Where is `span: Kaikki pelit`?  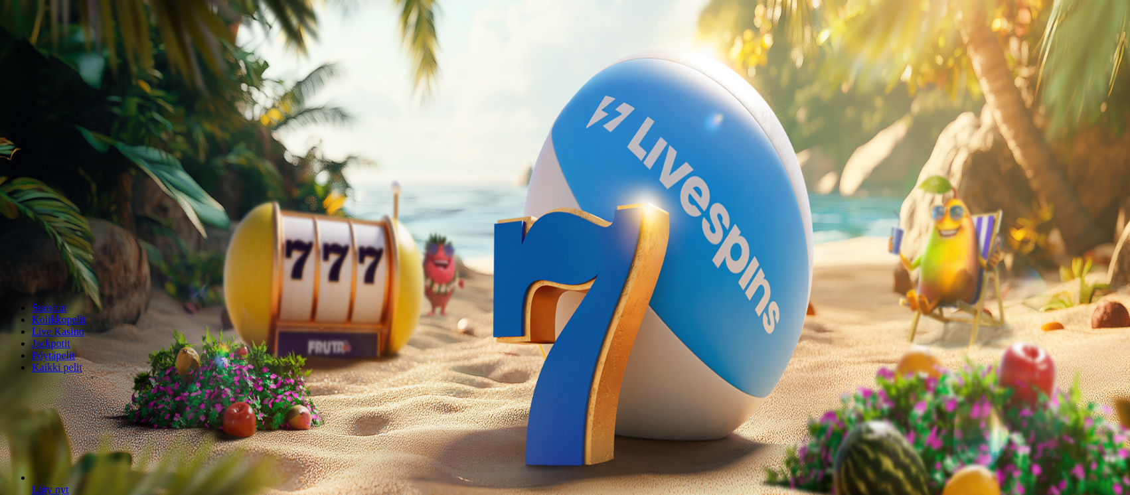
span: Kaikki pelit is located at coordinates (57, 367).